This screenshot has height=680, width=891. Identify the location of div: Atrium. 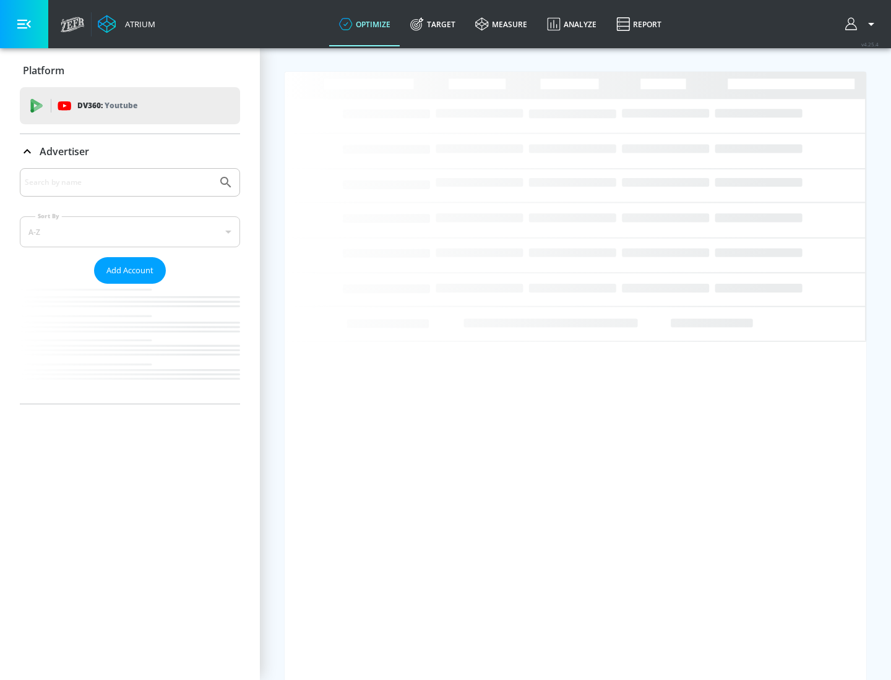
(137, 24).